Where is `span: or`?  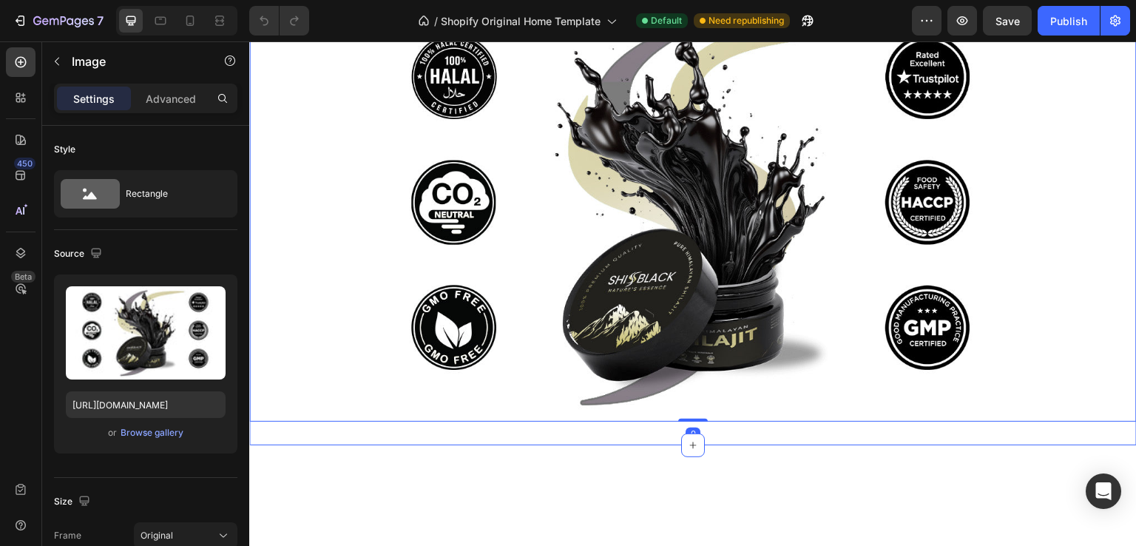
span: or is located at coordinates (112, 433).